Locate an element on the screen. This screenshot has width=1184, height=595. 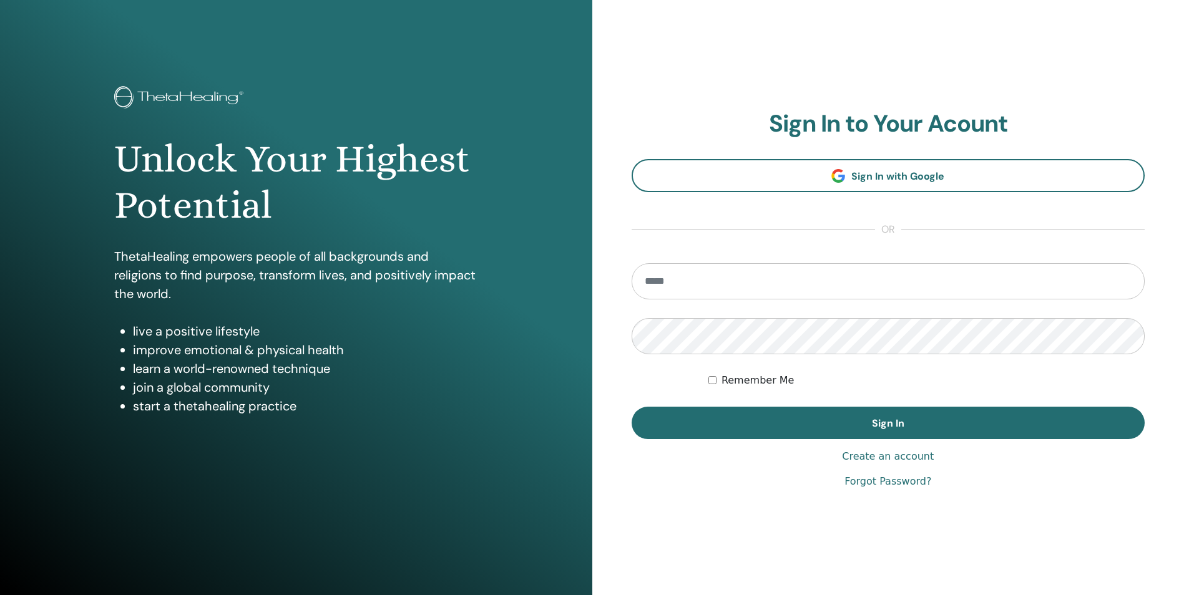
button: Sign In is located at coordinates (888, 423).